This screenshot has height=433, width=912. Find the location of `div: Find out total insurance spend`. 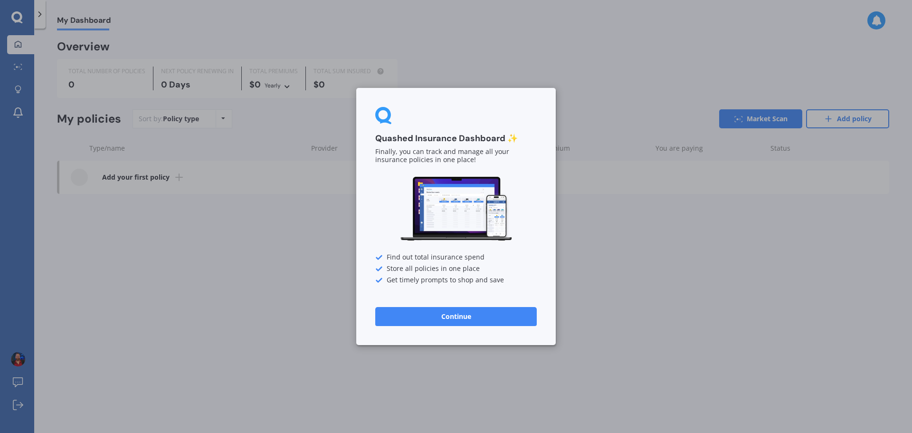

div: Find out total insurance spend is located at coordinates (456, 257).